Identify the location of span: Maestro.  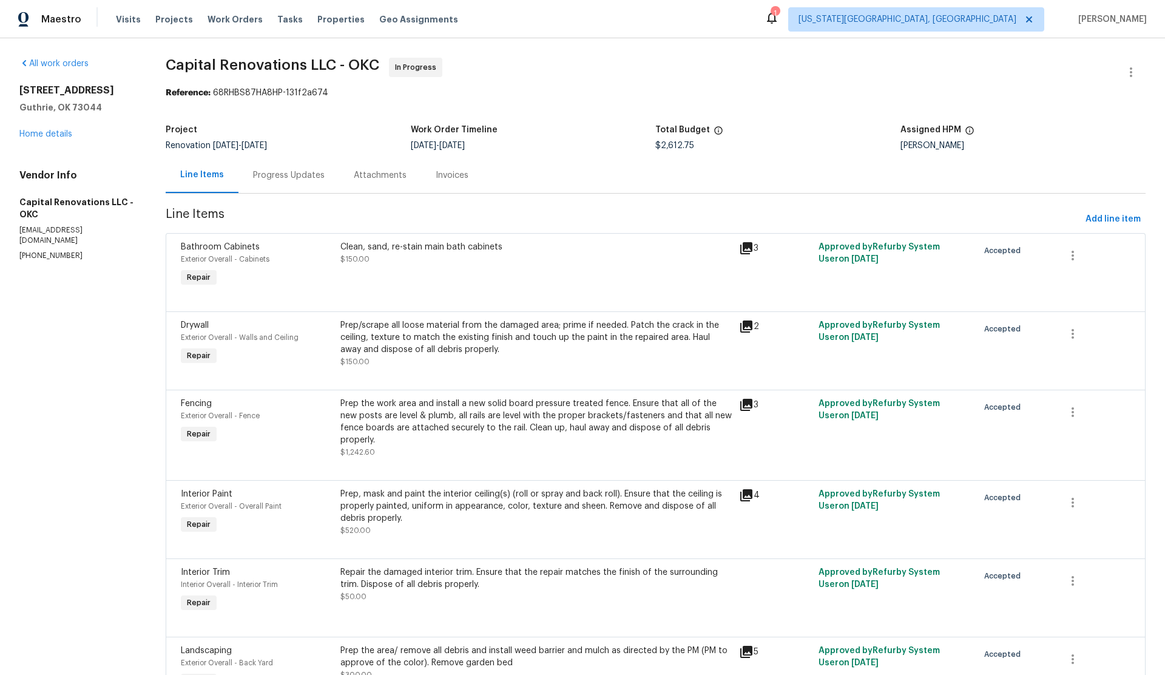
(61, 19).